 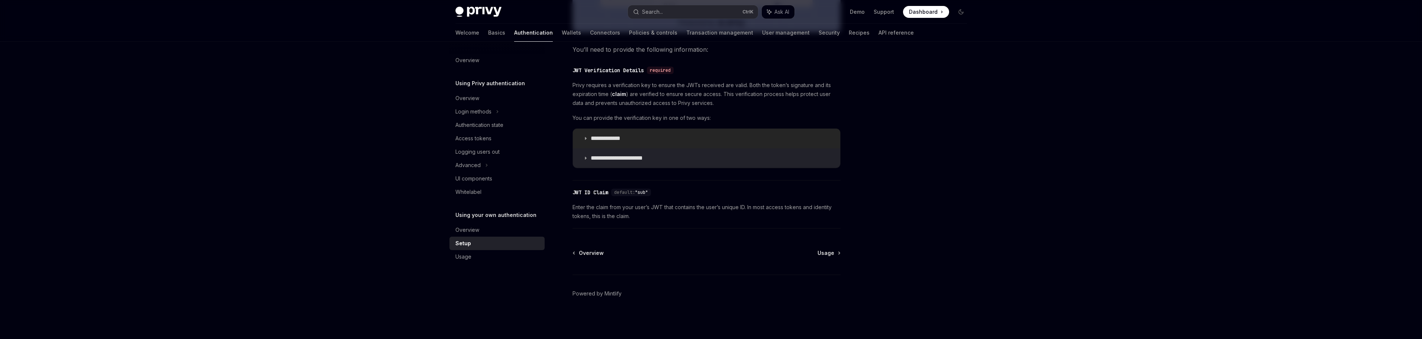 What do you see at coordinates (660, 70) in the screenshot?
I see `div: required` at bounding box center [660, 70].